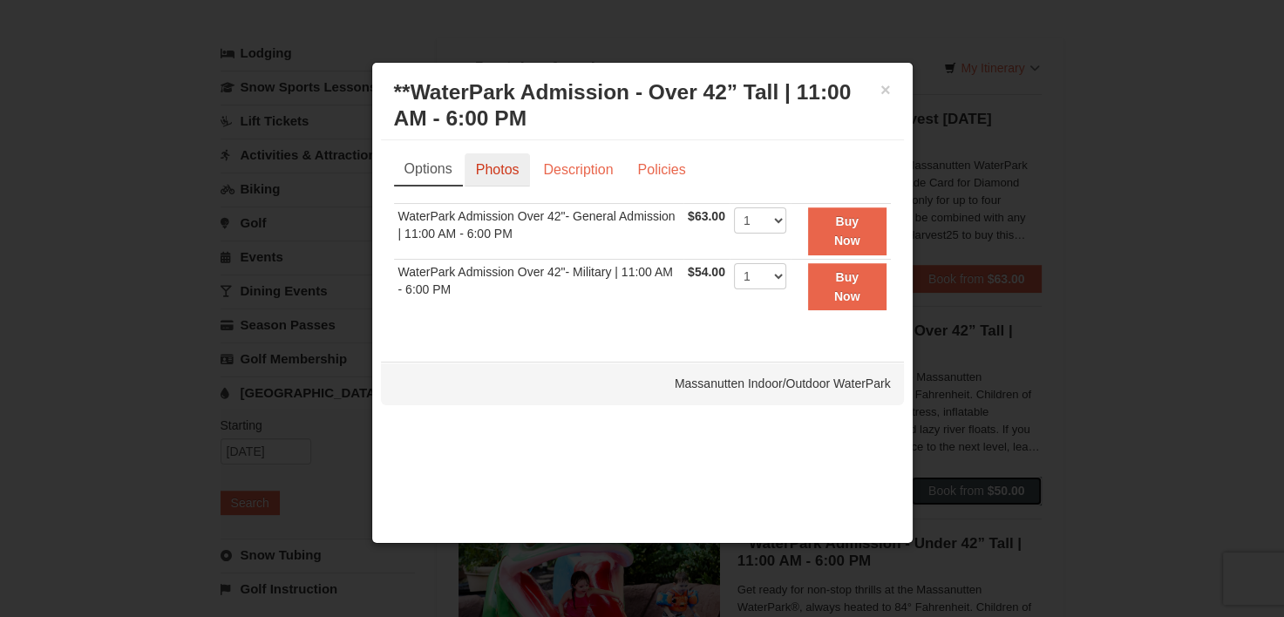  I want to click on a: Policies, so click(661, 170).